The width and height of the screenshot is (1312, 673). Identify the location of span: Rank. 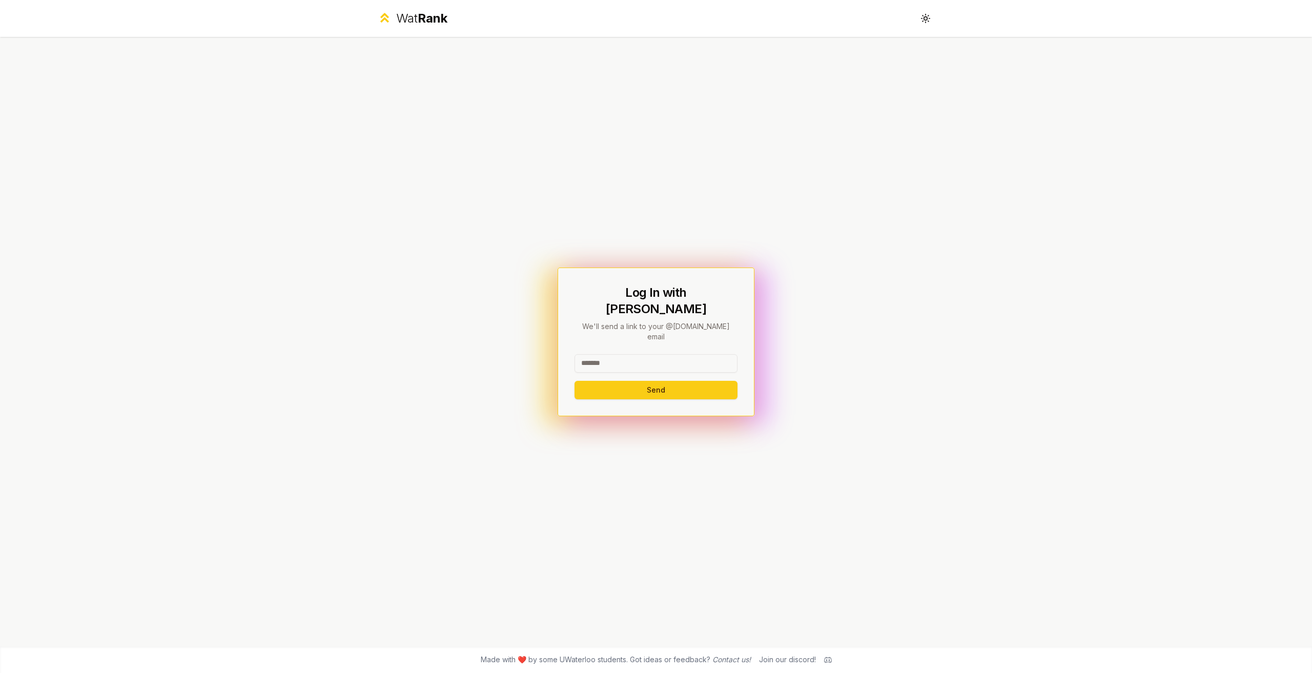
(433, 18).